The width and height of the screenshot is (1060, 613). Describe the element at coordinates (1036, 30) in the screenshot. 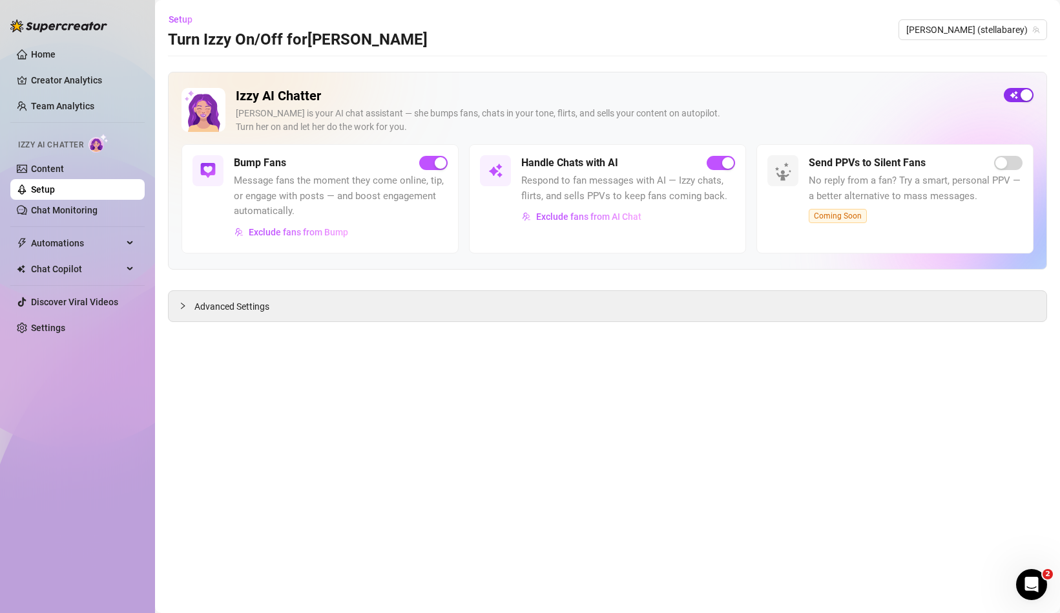

I see `span: team` at that location.